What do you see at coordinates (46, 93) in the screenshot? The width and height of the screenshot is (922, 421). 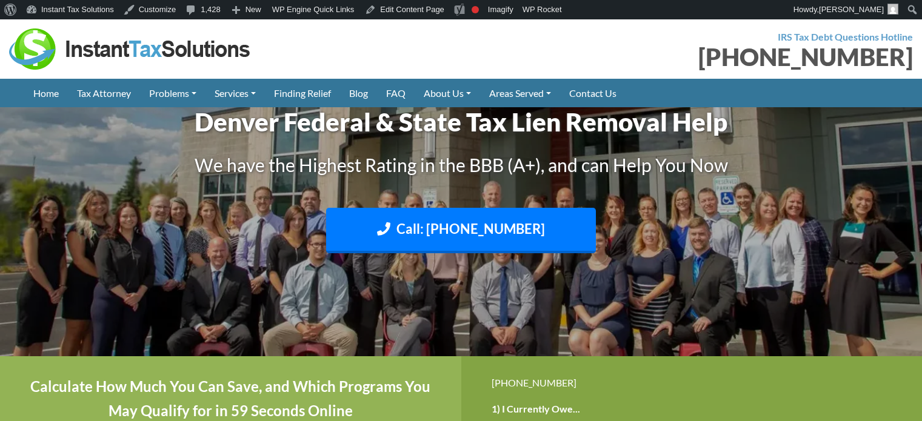 I see `a: Home` at bounding box center [46, 93].